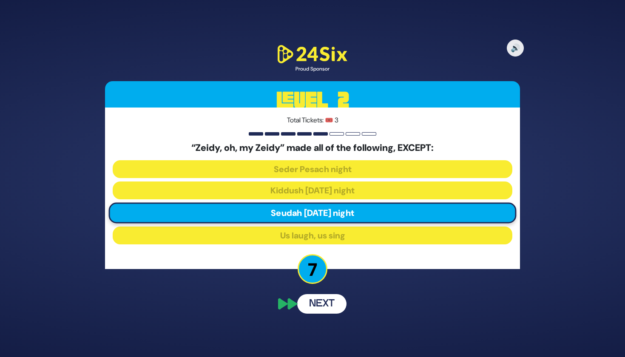  What do you see at coordinates (312, 169) in the screenshot?
I see `button: Seder Pesach night` at bounding box center [312, 169].